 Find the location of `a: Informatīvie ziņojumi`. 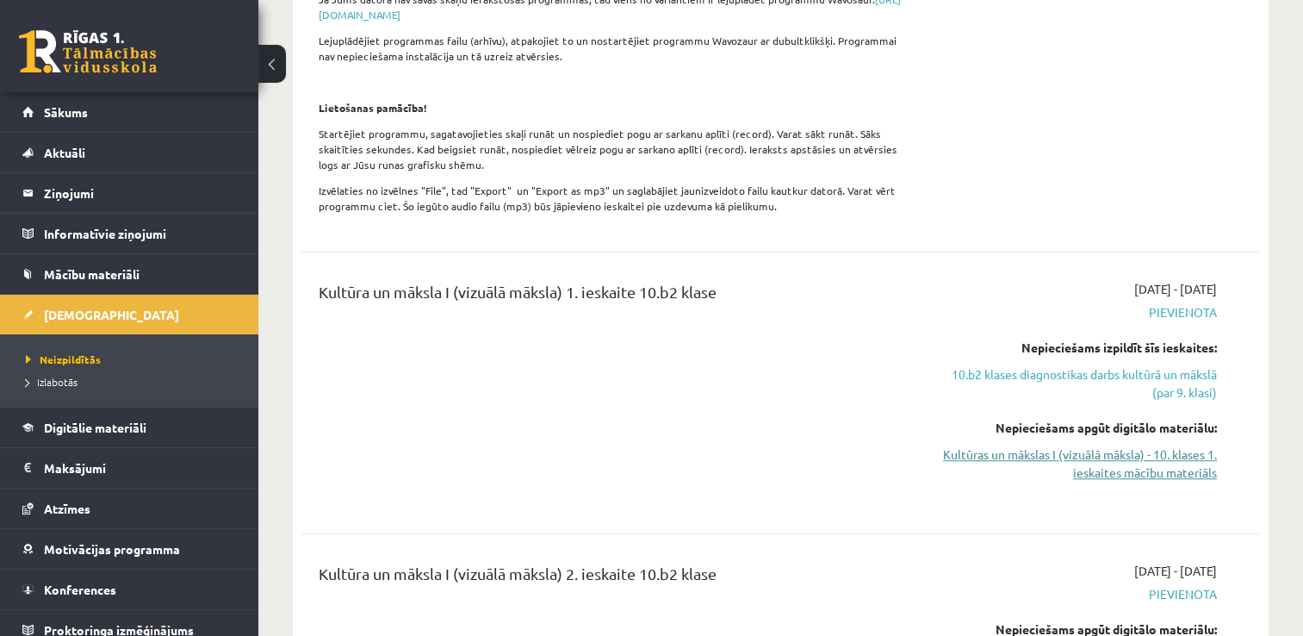

a: Informatīvie ziņojumi is located at coordinates (129, 233).